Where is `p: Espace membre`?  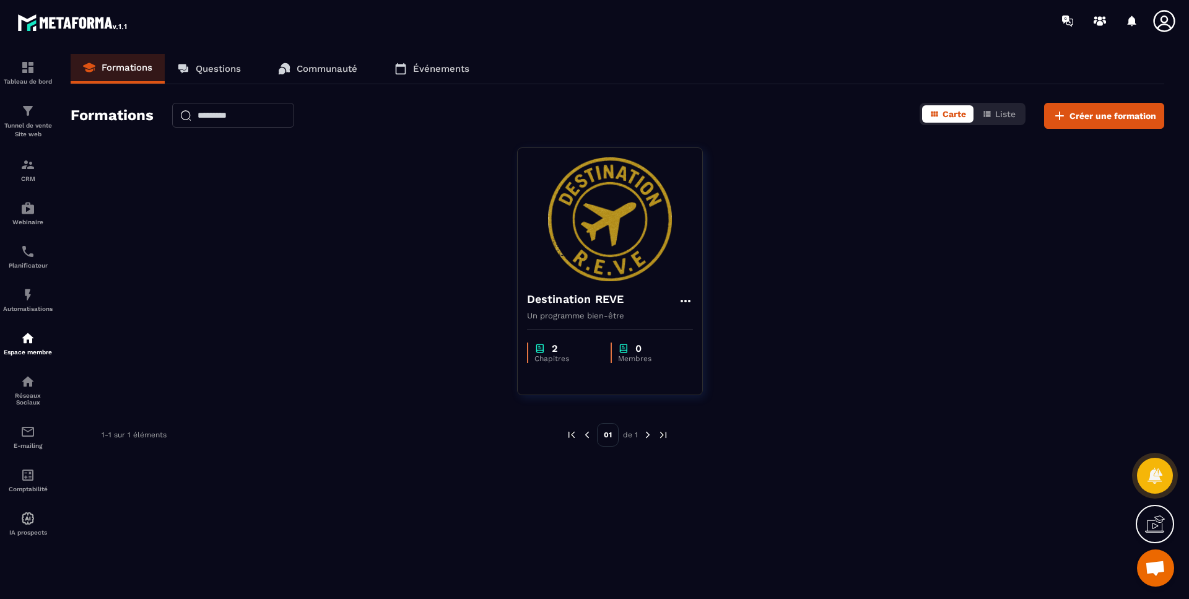 p: Espace membre is located at coordinates (28, 352).